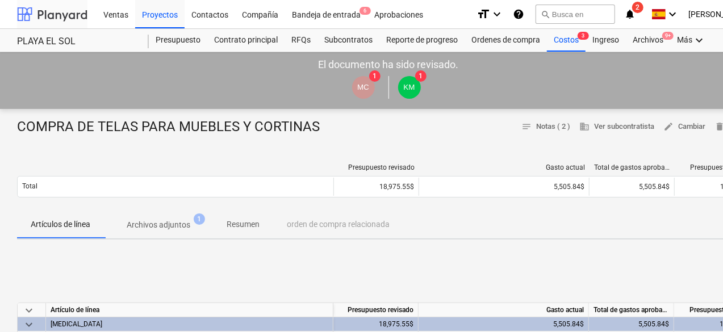  What do you see at coordinates (301, 40) in the screenshot?
I see `div: RFQs` at bounding box center [301, 40].